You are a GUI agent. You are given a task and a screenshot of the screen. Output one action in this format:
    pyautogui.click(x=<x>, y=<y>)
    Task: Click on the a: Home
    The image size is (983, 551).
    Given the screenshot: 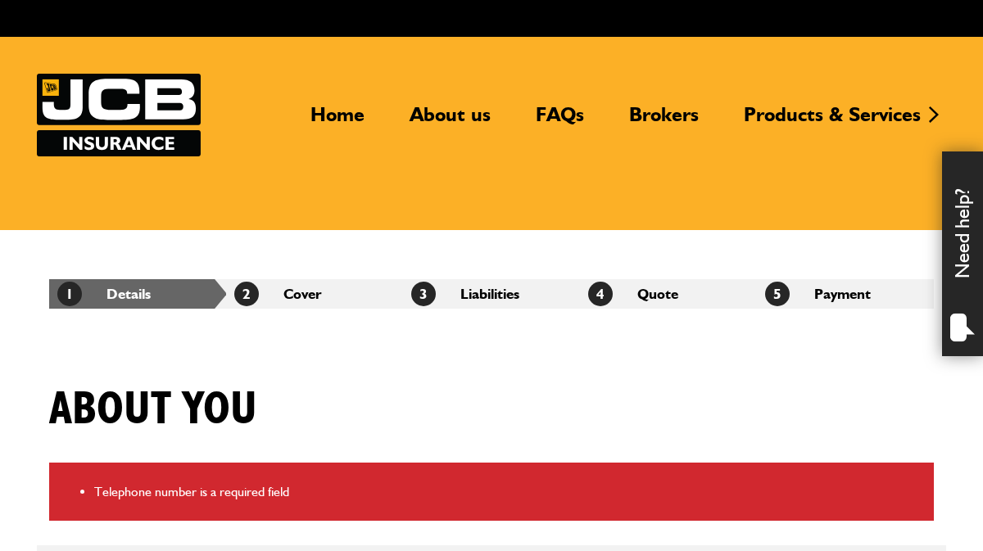 What is the action you would take?
    pyautogui.click(x=338, y=121)
    